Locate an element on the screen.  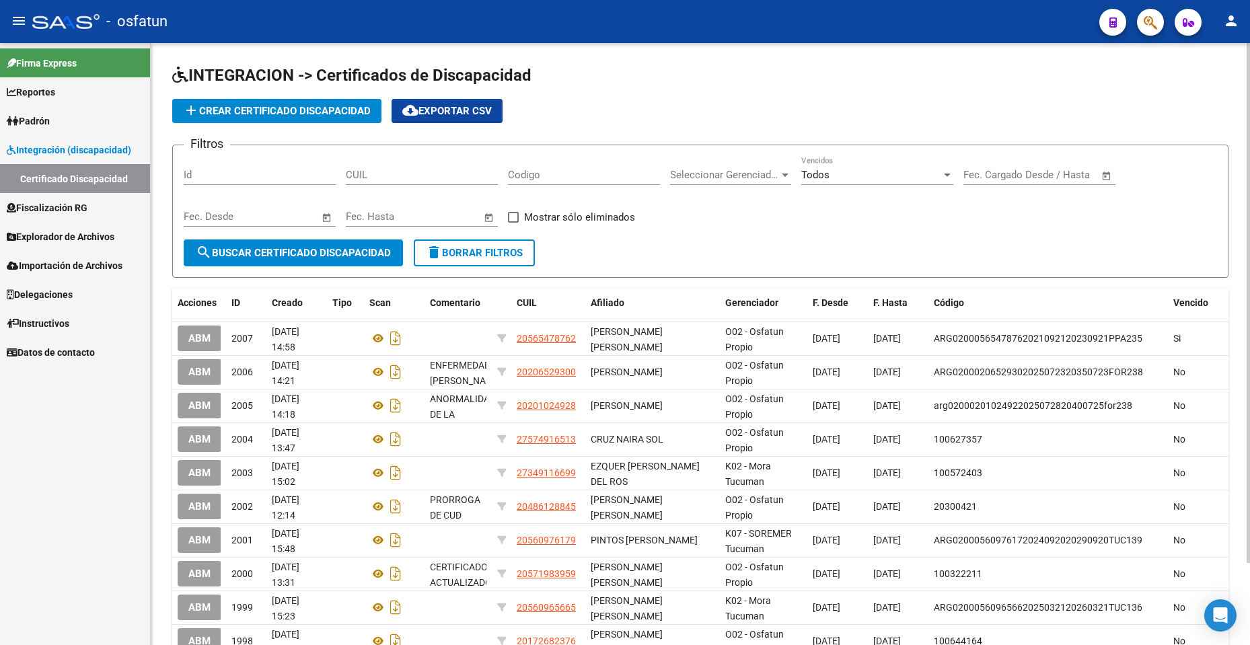
span: Padrón is located at coordinates (28, 121).